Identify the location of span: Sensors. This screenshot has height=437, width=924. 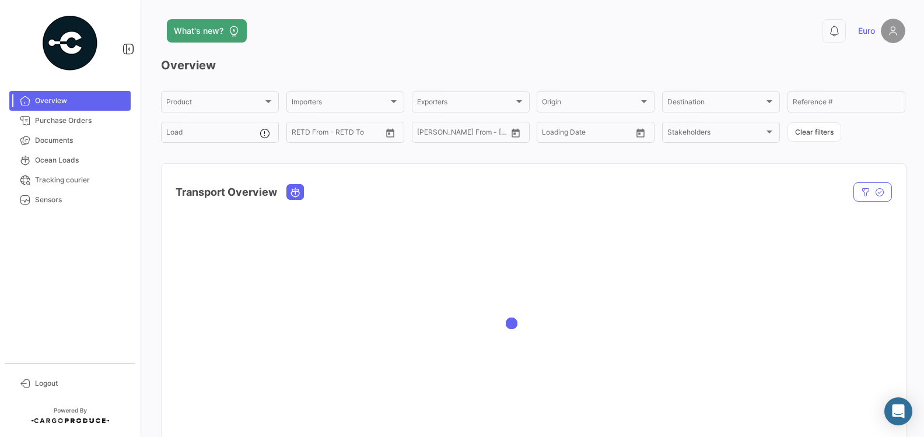
(80, 200).